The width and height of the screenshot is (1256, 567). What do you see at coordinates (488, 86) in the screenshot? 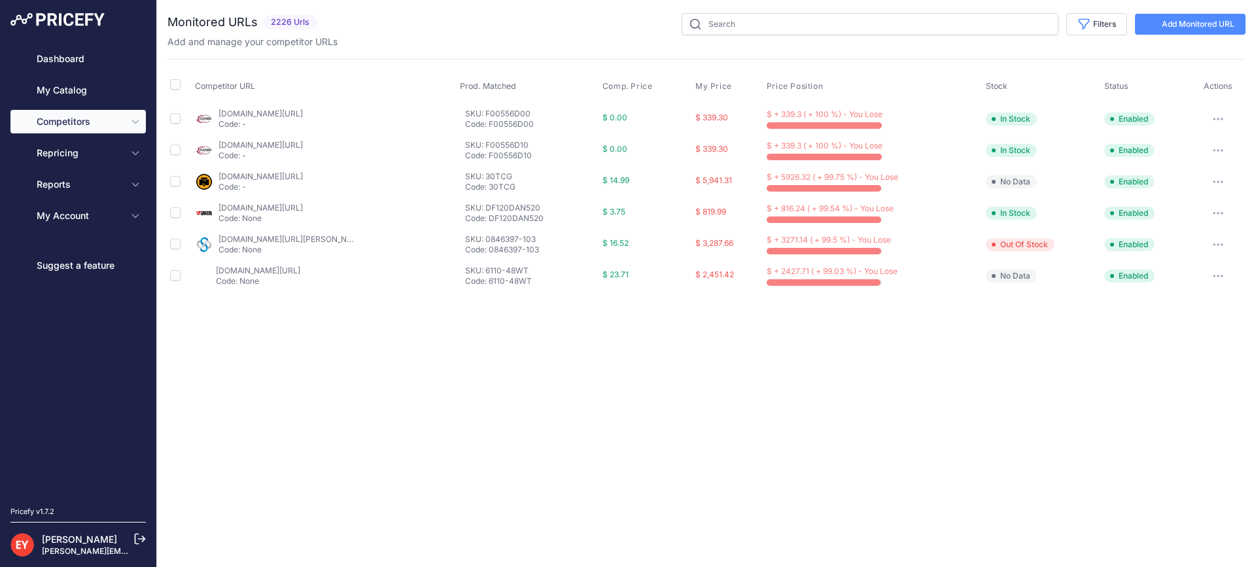
I see `span: Prod. Matched` at bounding box center [488, 86].